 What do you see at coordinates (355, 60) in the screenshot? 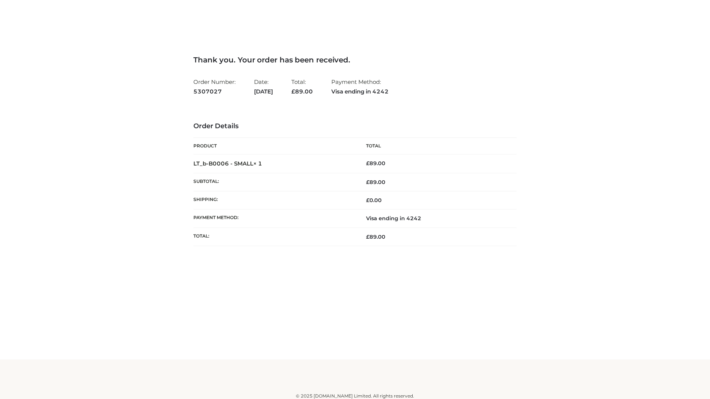
I see `h3: Thank you. Your order has been received.` at bounding box center [355, 60].